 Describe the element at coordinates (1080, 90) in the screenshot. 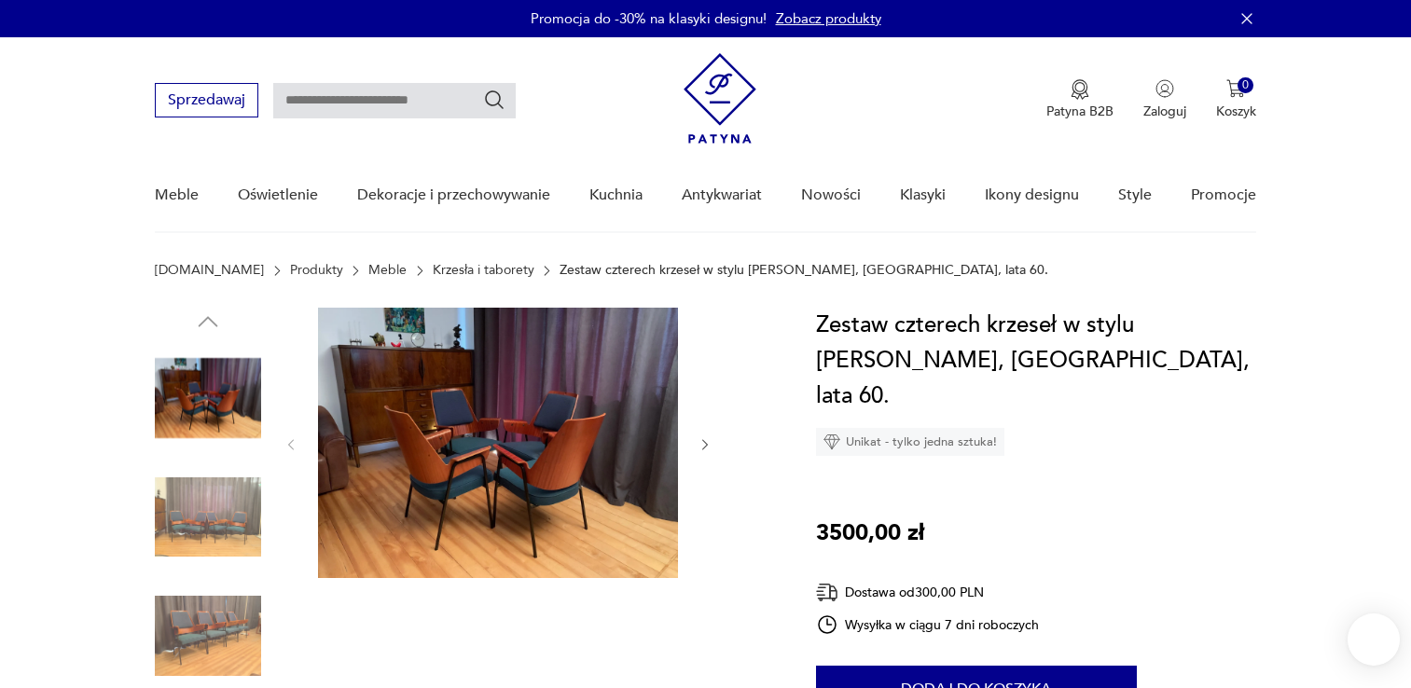

I see `img: Ikona medalu` at that location.